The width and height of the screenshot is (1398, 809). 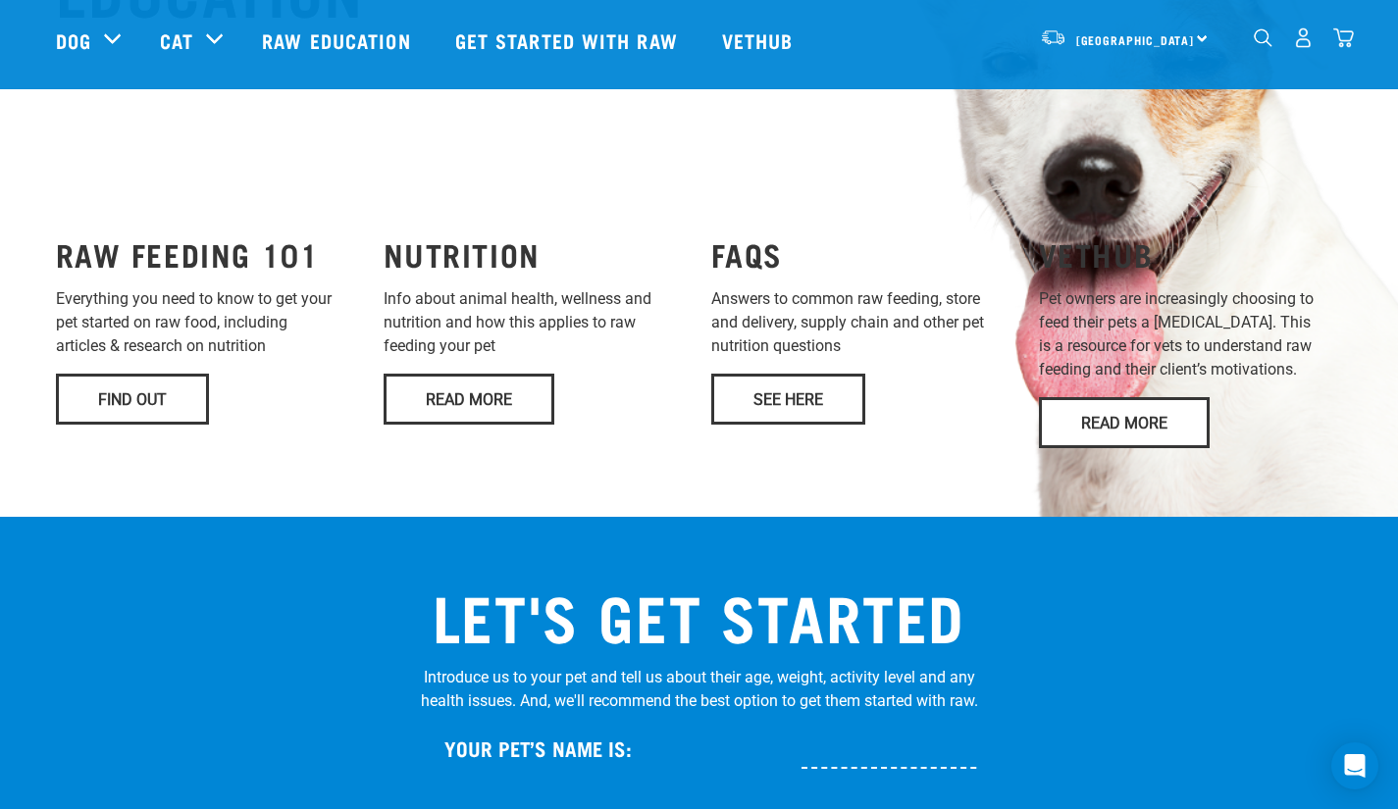 I want to click on a: Cat, so click(x=177, y=40).